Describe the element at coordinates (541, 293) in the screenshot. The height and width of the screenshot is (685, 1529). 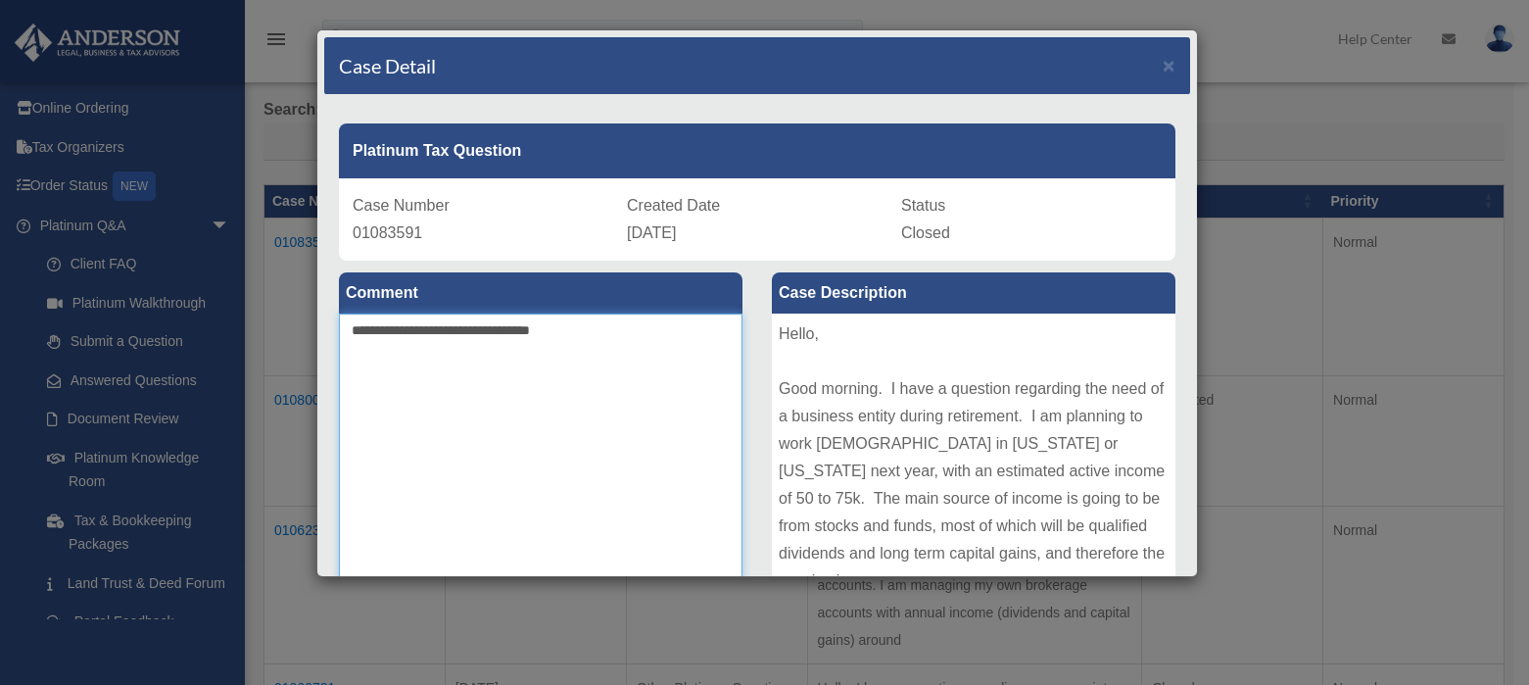
I see `label: Comment` at that location.